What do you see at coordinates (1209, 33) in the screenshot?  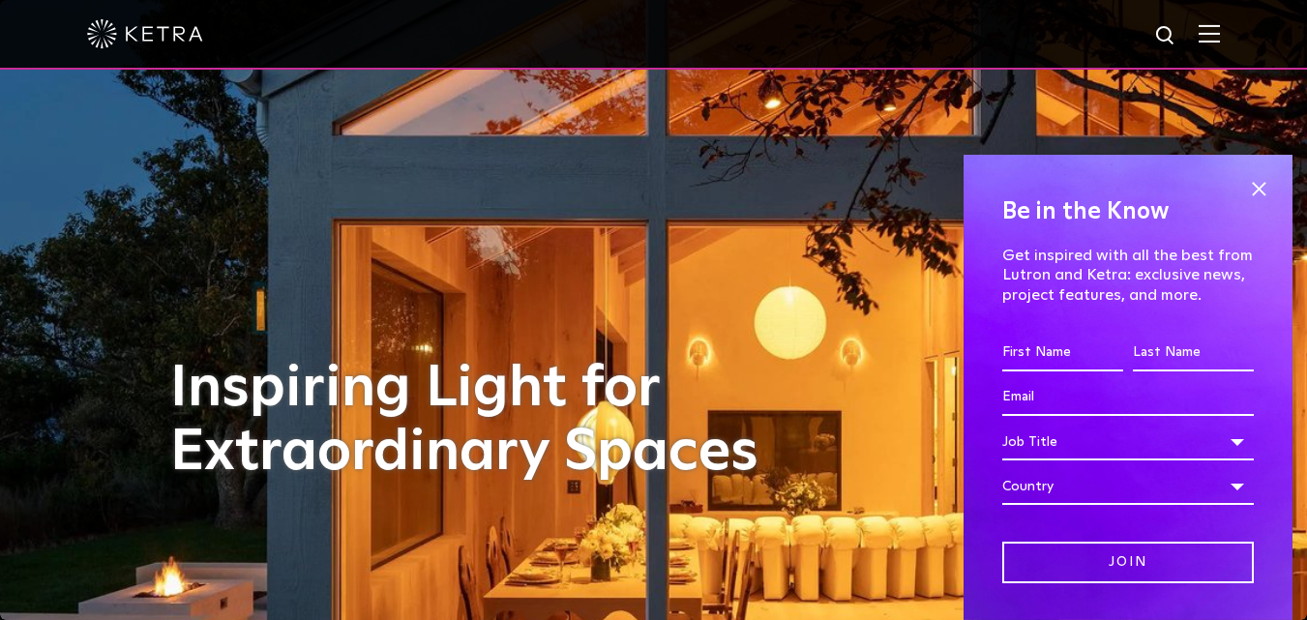 I see `img: Hamburger%20Nav.svg` at bounding box center [1209, 33].